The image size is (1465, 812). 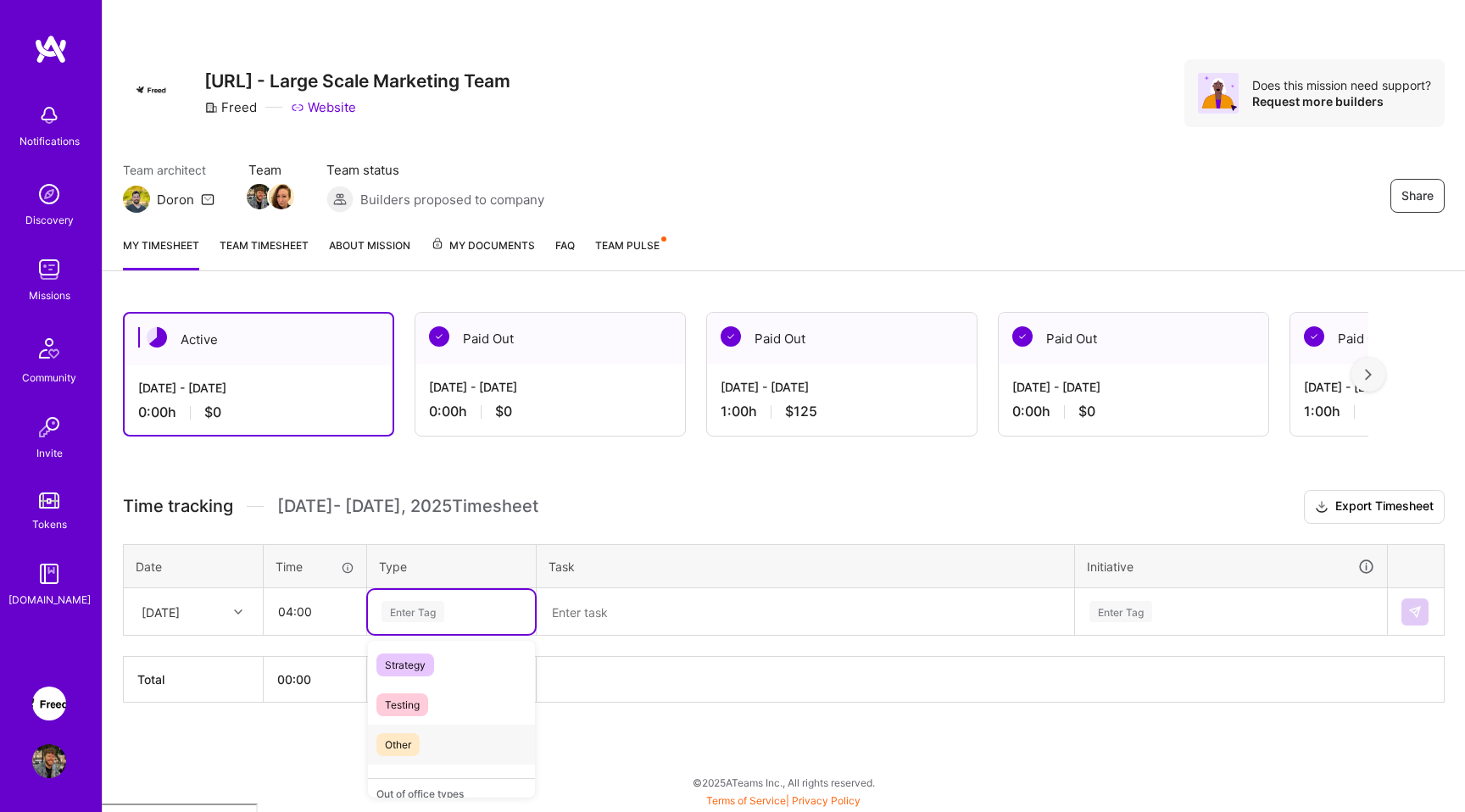 What do you see at coordinates (1231, 567) in the screenshot?
I see `div: Initiative` at bounding box center [1231, 567].